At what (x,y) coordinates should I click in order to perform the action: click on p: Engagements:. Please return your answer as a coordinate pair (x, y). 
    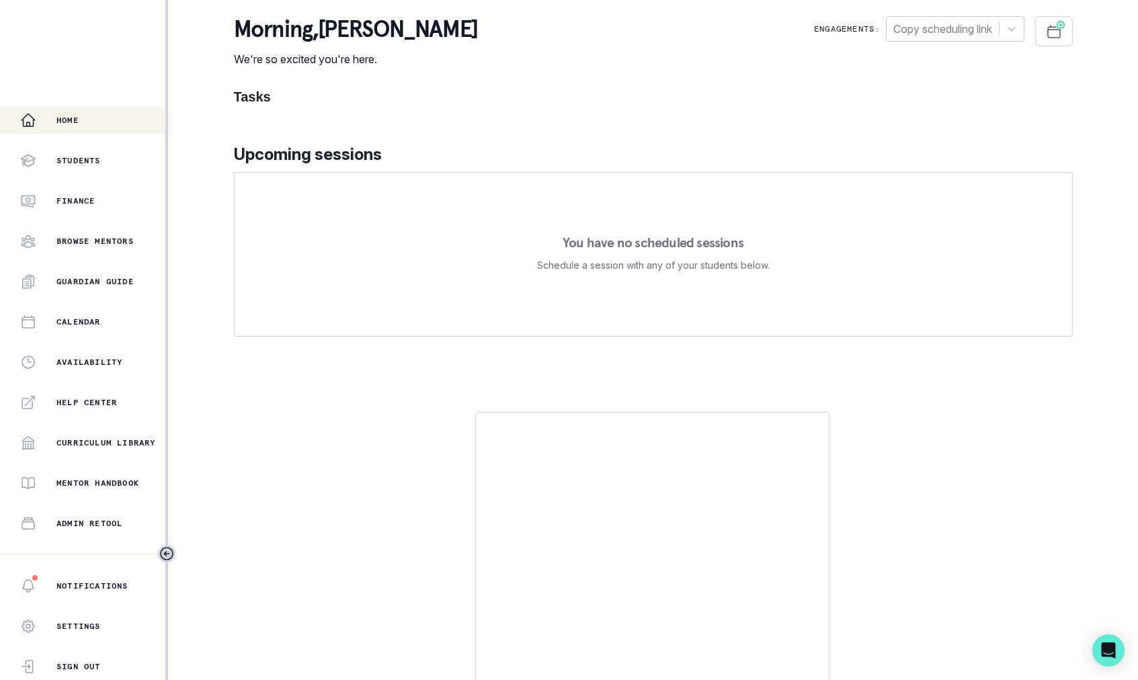
    Looking at the image, I should click on (847, 29).